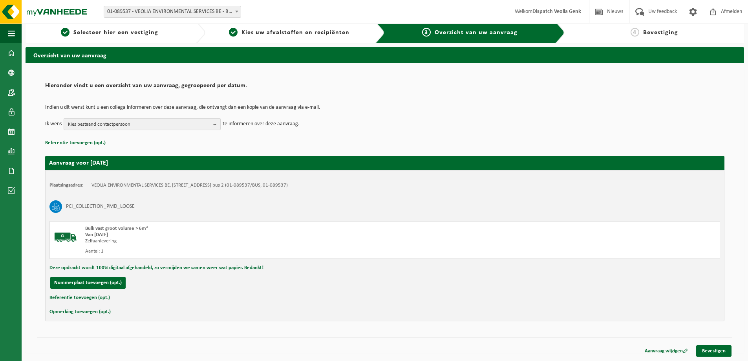 This screenshot has width=748, height=361. I want to click on button: Nummerplaat toevoegen (opt.), so click(88, 283).